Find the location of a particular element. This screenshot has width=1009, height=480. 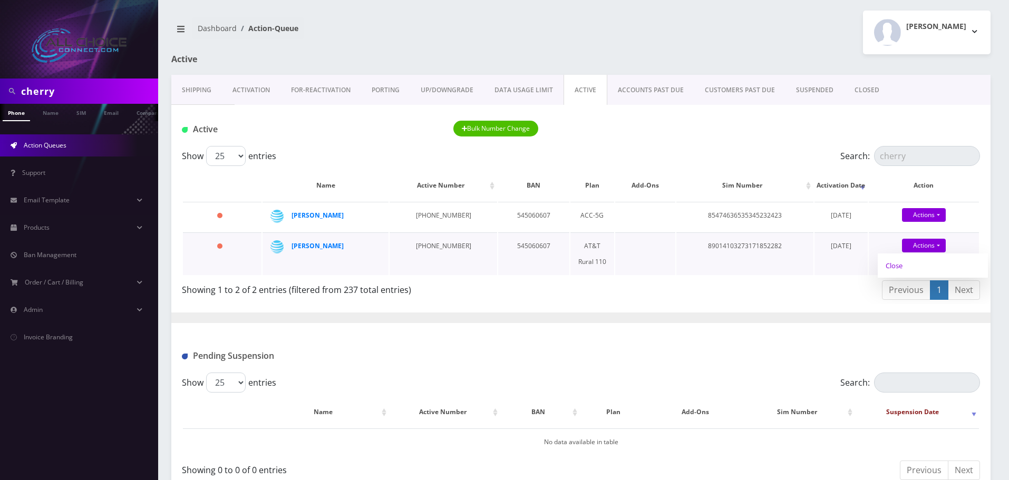

a: CUSTOMERS PAST DUE is located at coordinates (739, 90).